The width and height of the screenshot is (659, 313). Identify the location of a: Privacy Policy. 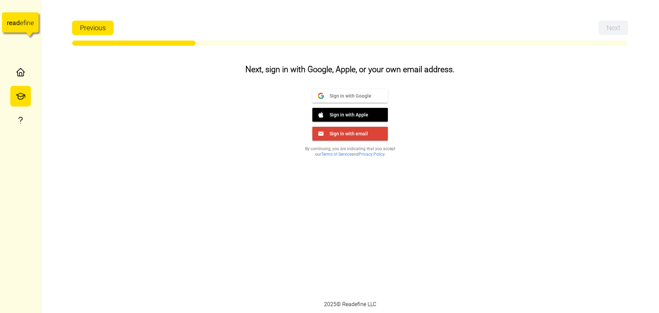
(372, 154).